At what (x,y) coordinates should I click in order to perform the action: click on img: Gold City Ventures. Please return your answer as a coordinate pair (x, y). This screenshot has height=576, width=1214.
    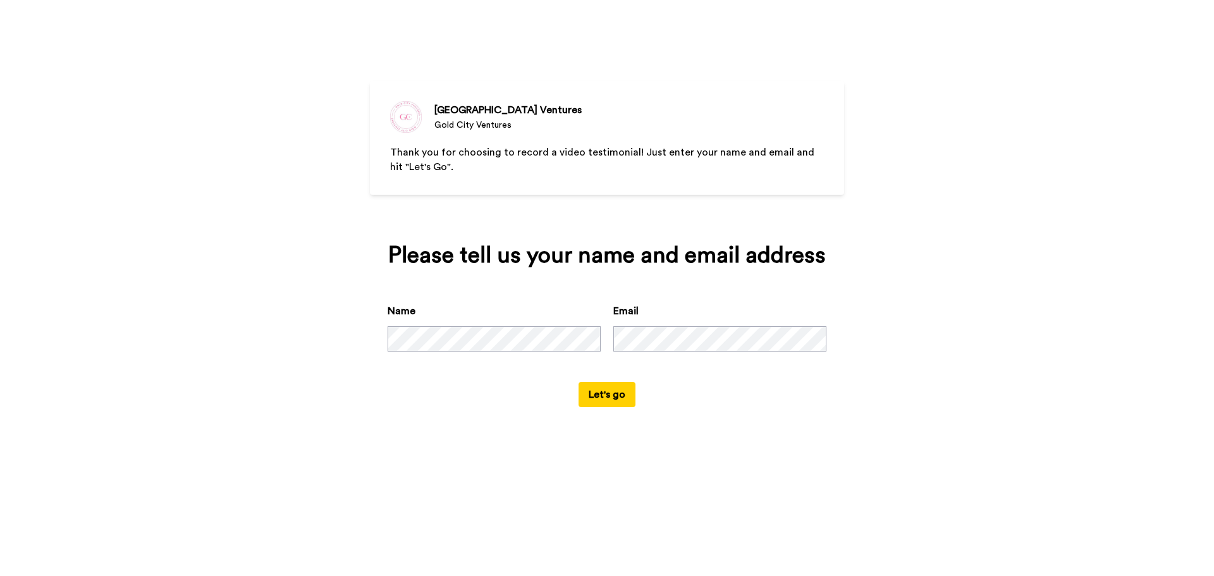
    Looking at the image, I should click on (406, 117).